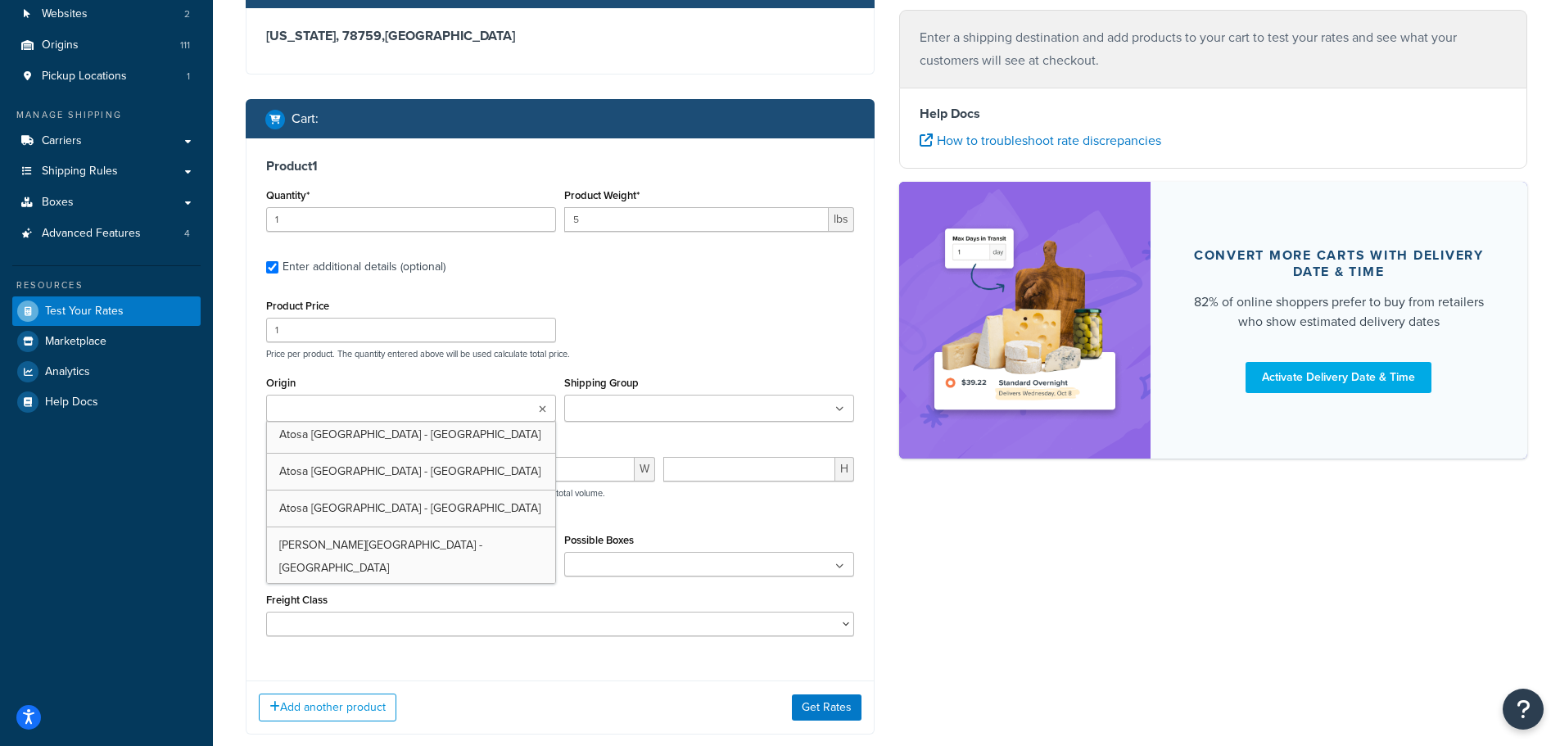 The height and width of the screenshot is (746, 1560). Describe the element at coordinates (297, 305) in the screenshot. I see `label: Product Price` at that location.